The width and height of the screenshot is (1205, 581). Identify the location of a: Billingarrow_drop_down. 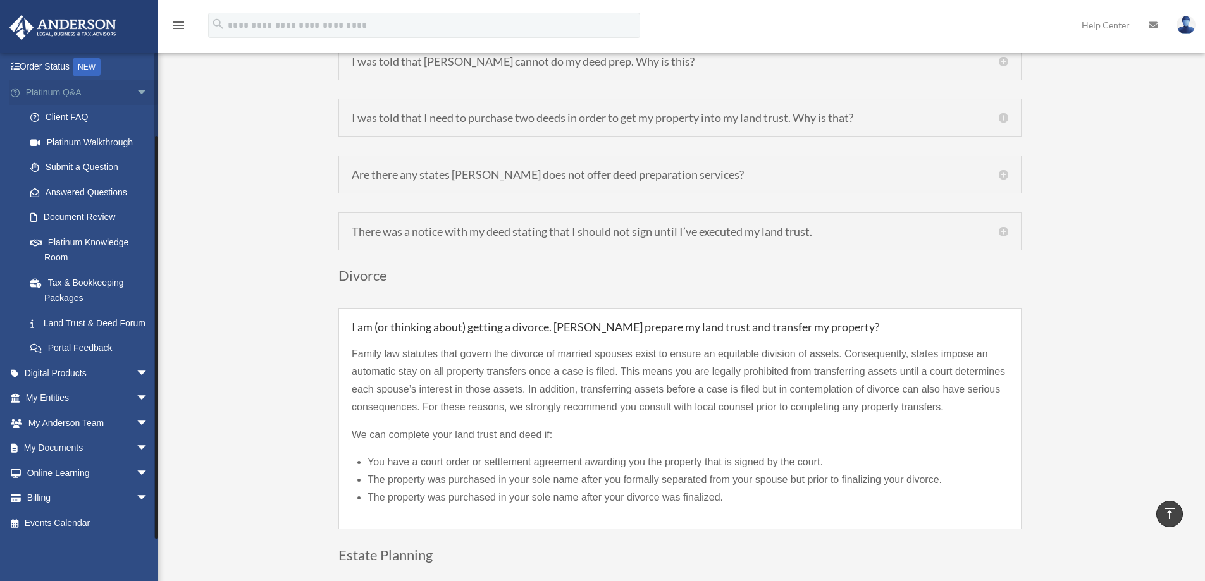
(88, 499).